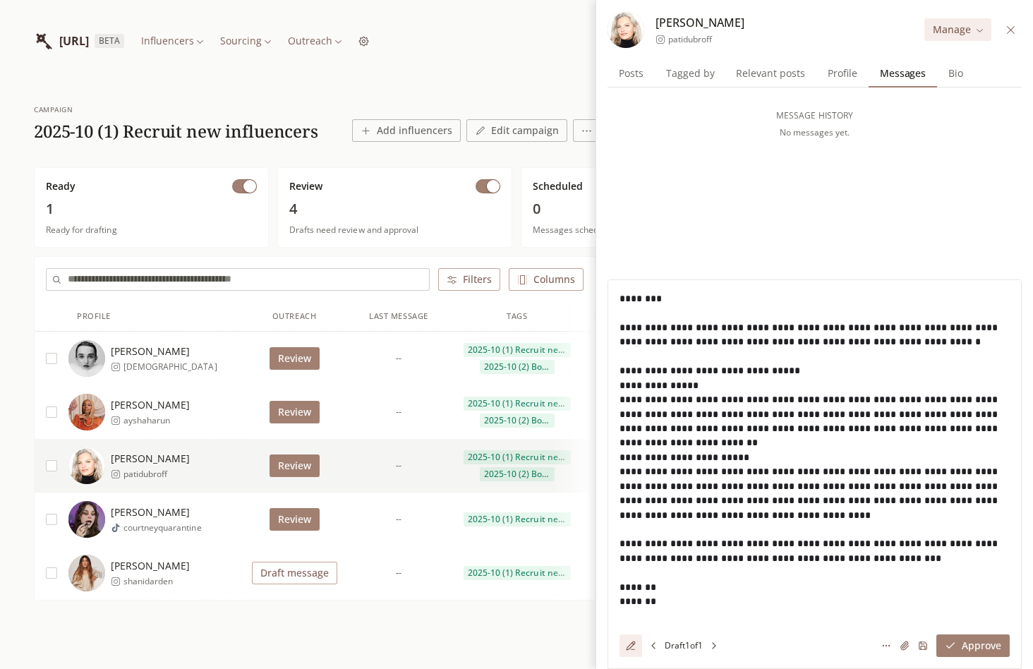 This screenshot has height=669, width=1033. What do you see at coordinates (814, 133) in the screenshot?
I see `span: No messages yet.` at bounding box center [814, 133].